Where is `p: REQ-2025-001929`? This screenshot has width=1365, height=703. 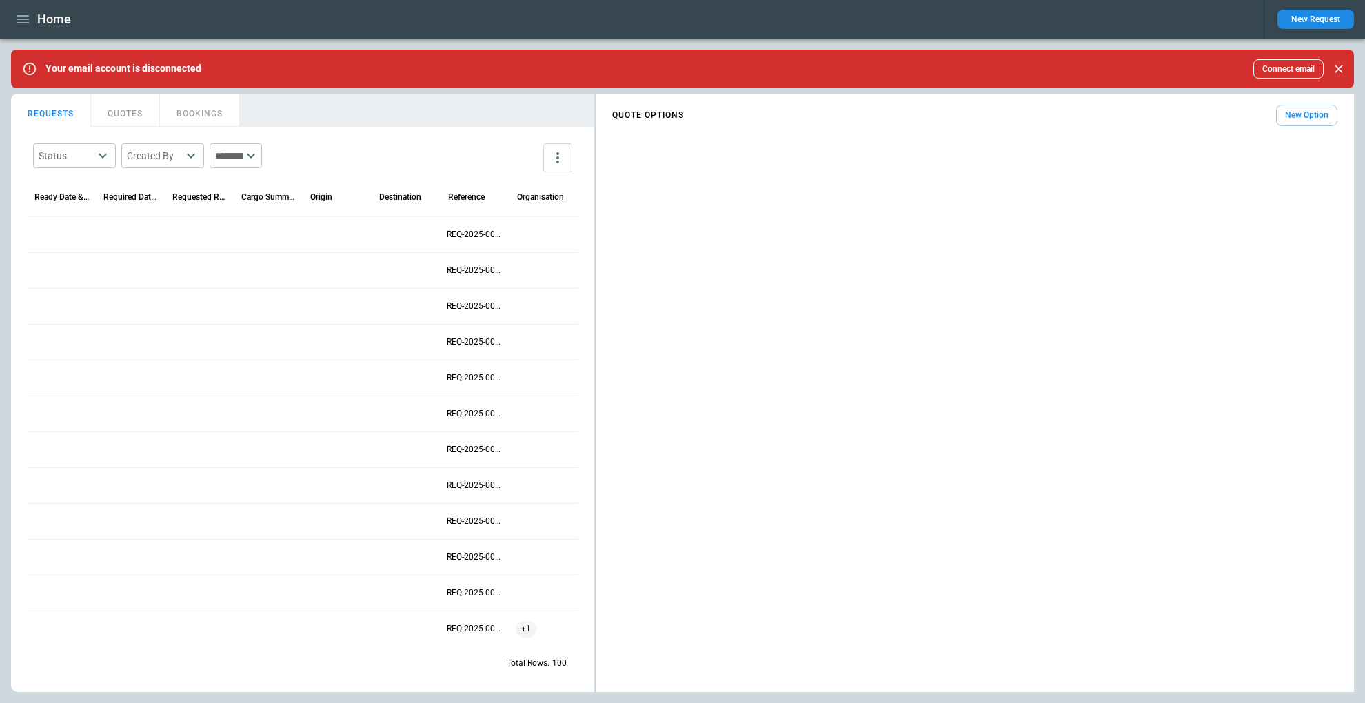 p: REQ-2025-001929 is located at coordinates (476, 629).